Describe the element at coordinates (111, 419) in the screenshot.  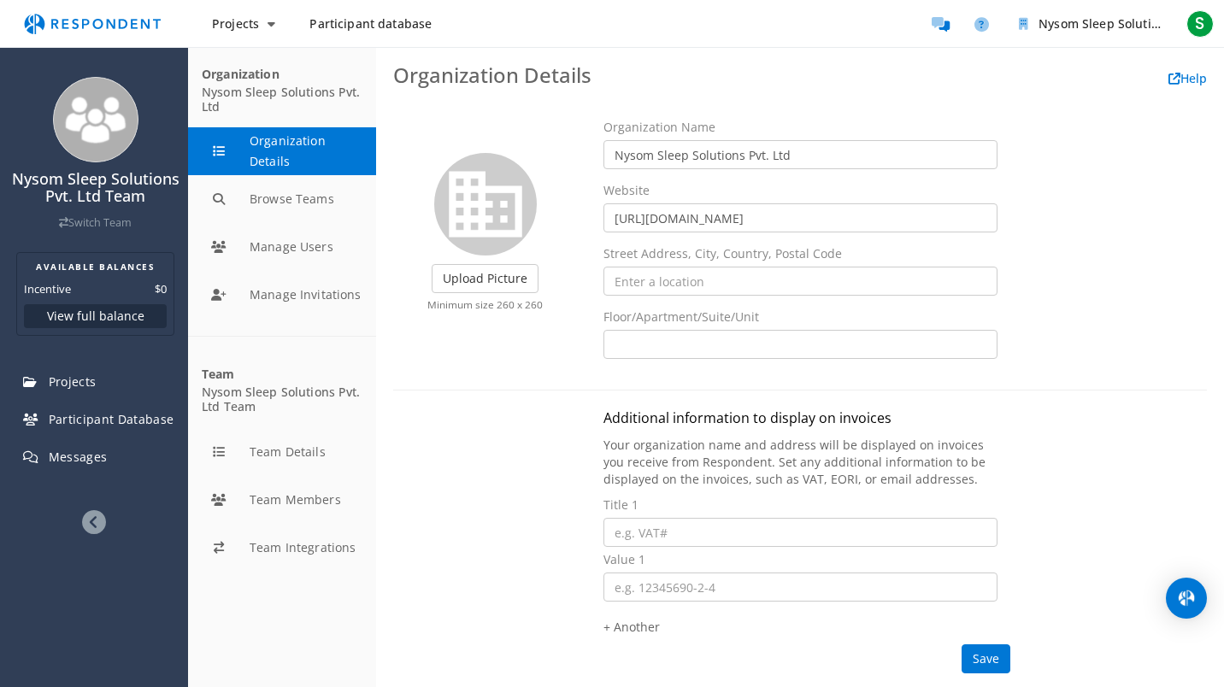
I see `span: Participant Database` at that location.